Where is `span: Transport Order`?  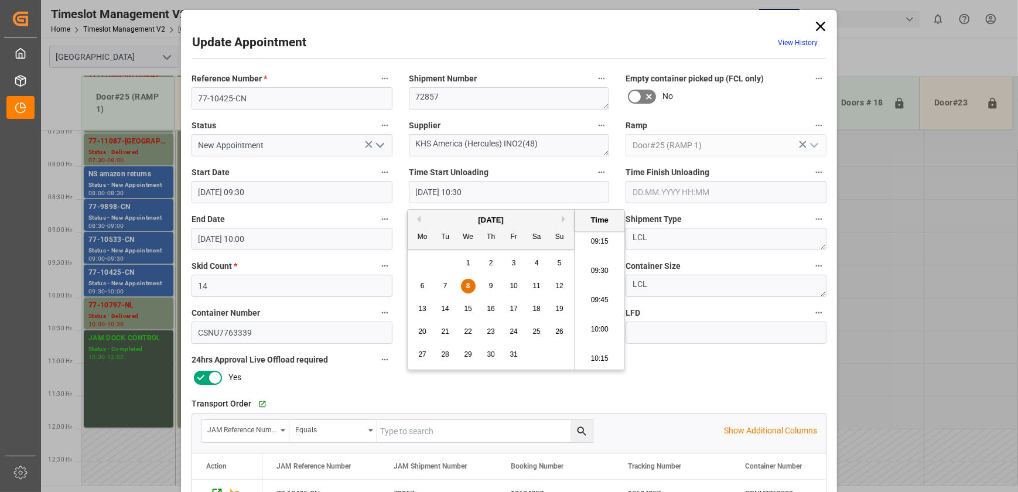 span: Transport Order is located at coordinates (221, 404).